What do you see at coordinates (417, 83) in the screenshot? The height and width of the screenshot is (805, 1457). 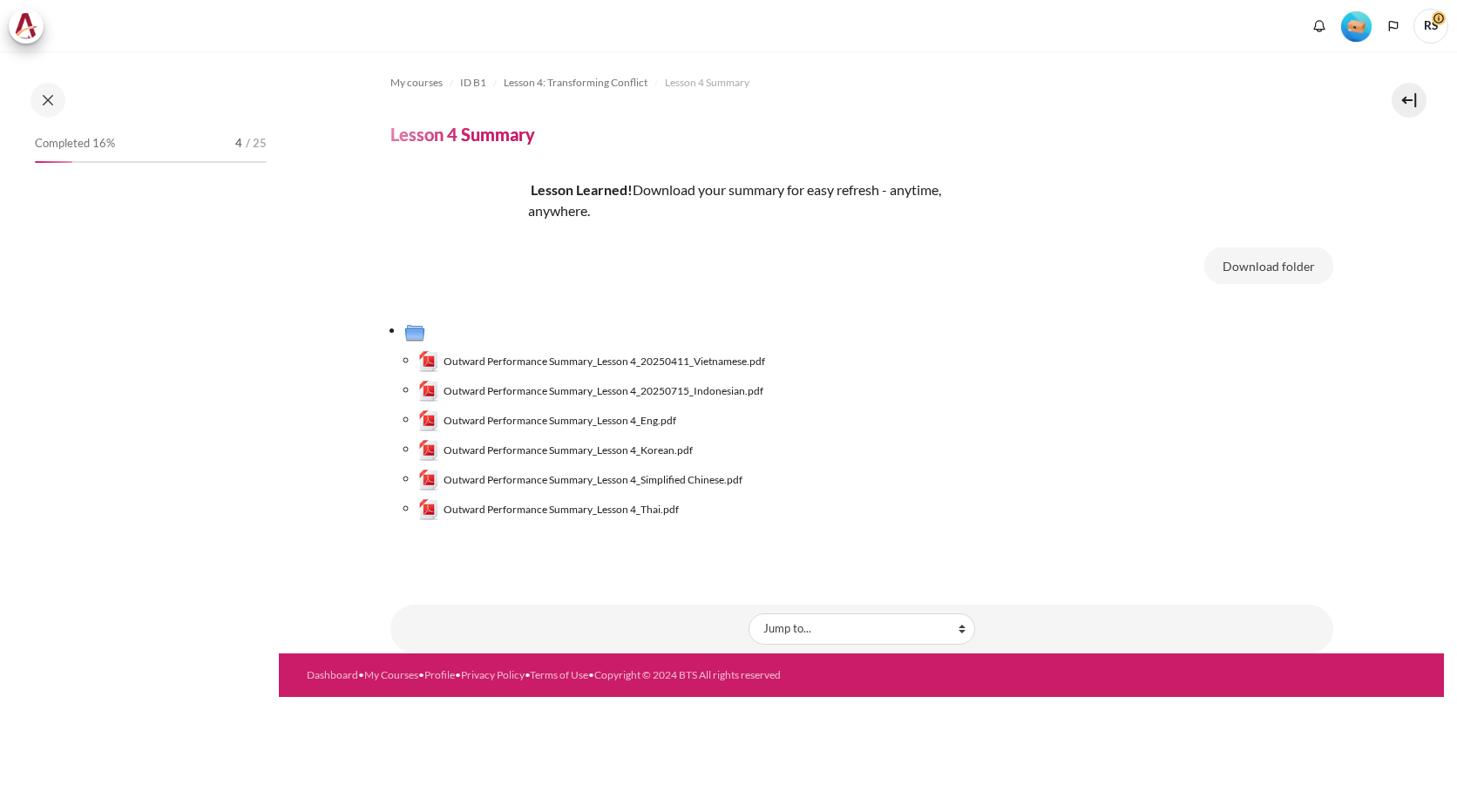 I see `a: My courses` at bounding box center [417, 83].